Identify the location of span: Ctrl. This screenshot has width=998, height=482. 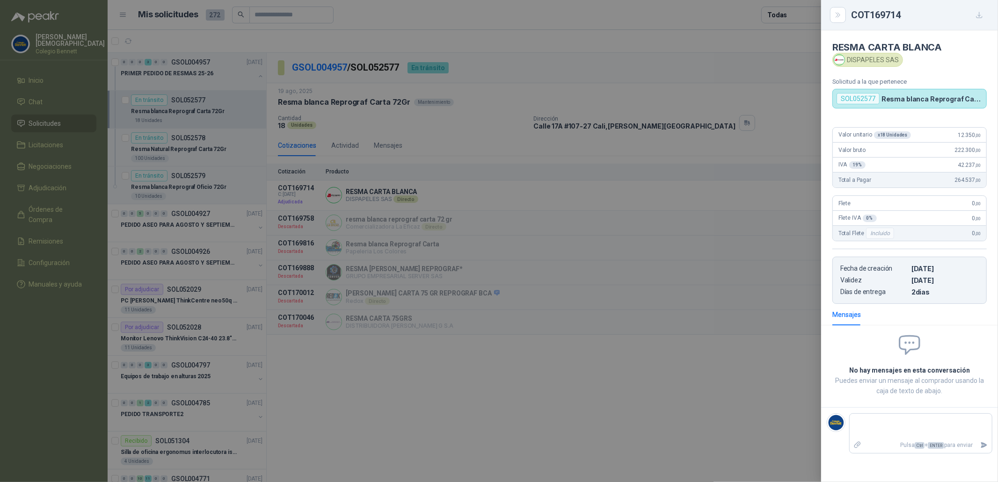
(919, 446).